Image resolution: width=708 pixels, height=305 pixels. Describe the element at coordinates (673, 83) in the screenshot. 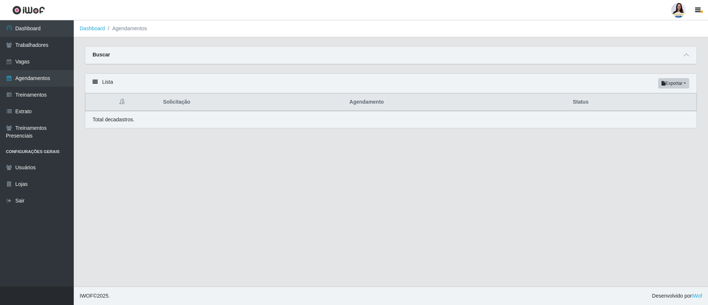

I see `button: Exportar` at that location.